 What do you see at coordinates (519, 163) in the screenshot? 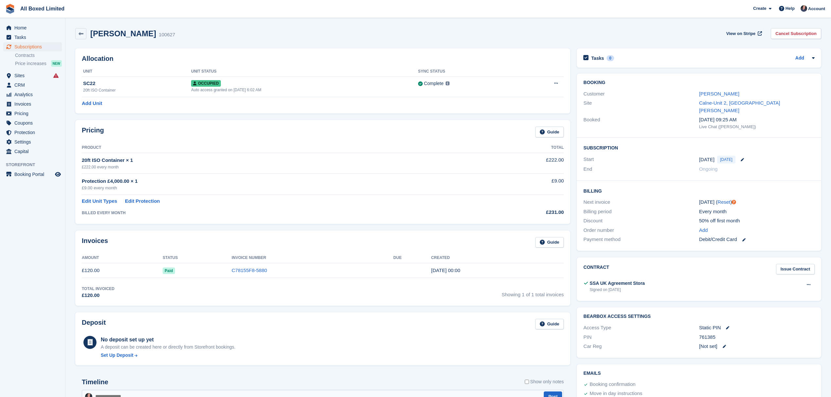
I see `td: £222.00` at bounding box center [519, 163].